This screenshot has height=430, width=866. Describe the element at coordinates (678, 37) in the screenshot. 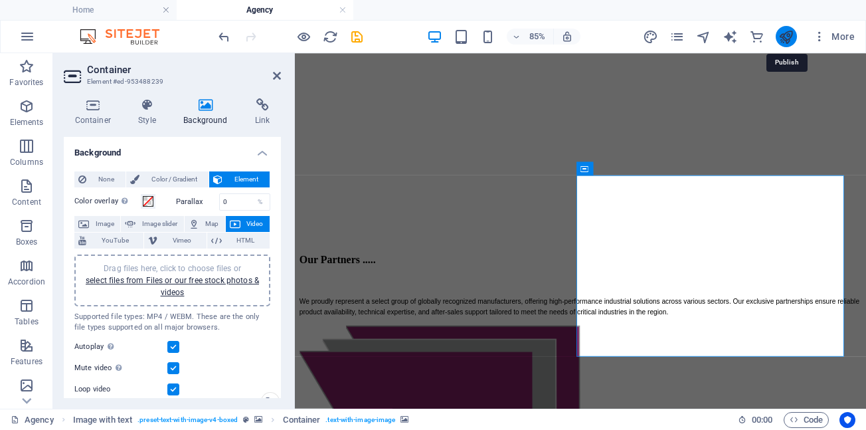

I see `button: pages` at that location.